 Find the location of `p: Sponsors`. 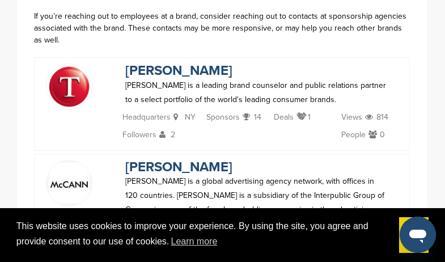

p: Sponsors is located at coordinates (223, 117).